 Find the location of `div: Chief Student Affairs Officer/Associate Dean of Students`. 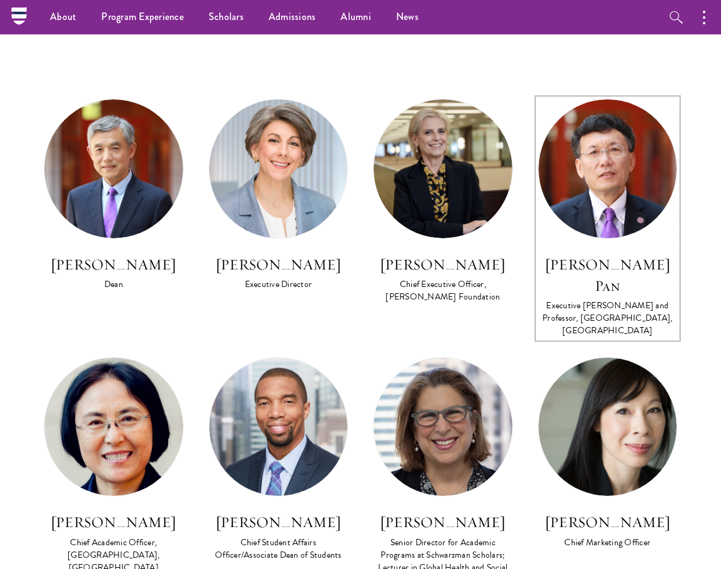

div: Chief Student Affairs Officer/Associate Dean of Students is located at coordinates (279, 549).